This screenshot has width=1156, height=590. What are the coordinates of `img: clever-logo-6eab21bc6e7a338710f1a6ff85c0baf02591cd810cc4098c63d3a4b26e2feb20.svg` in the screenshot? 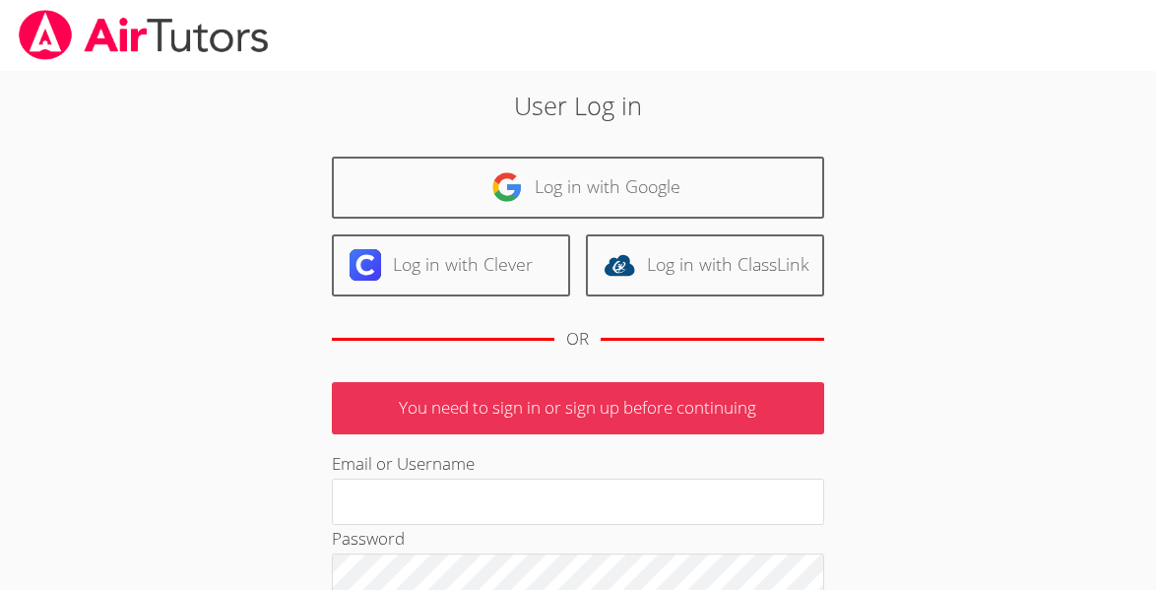 It's located at (365, 265).